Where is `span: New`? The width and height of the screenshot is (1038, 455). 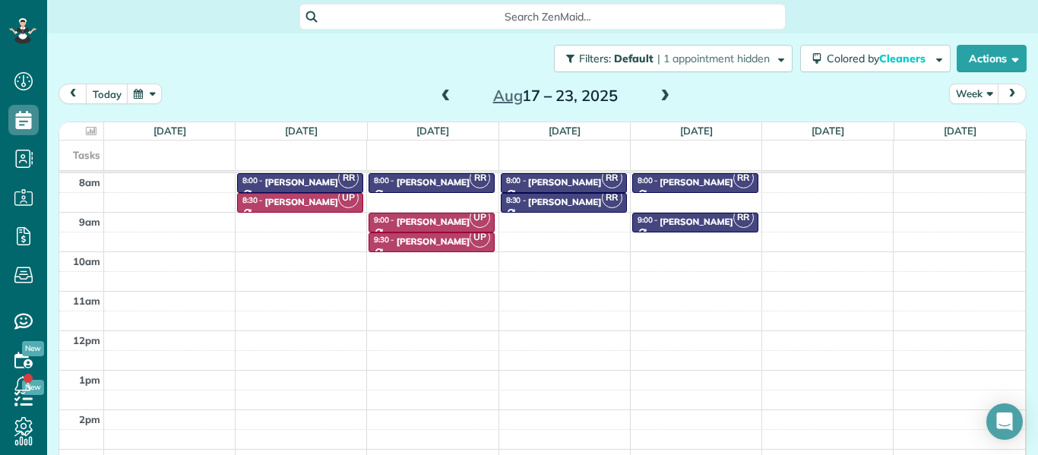
span: New is located at coordinates (33, 349).